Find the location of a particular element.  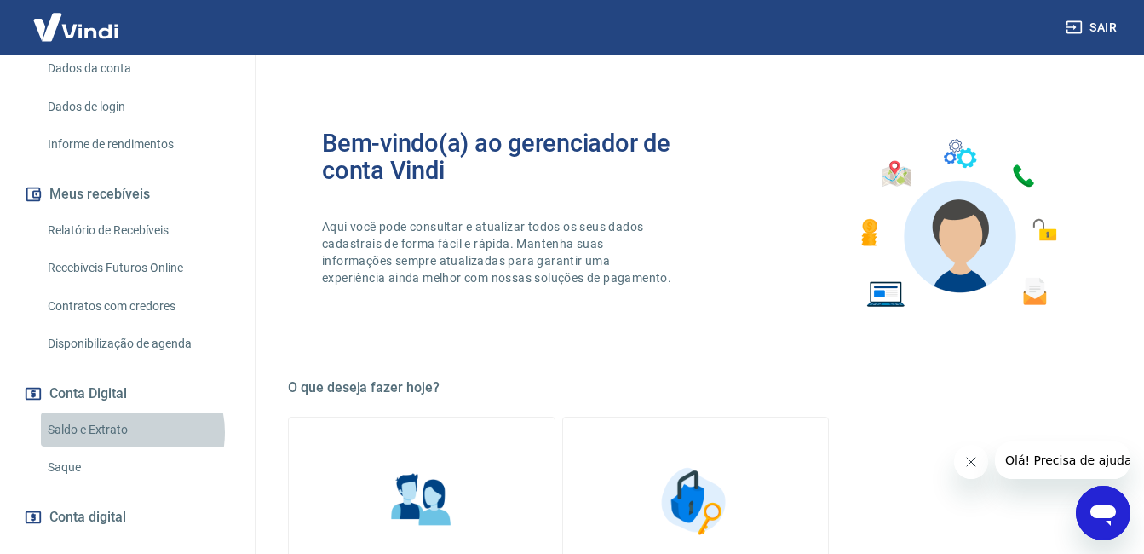

button: Conta Digital is located at coordinates (127, 394).